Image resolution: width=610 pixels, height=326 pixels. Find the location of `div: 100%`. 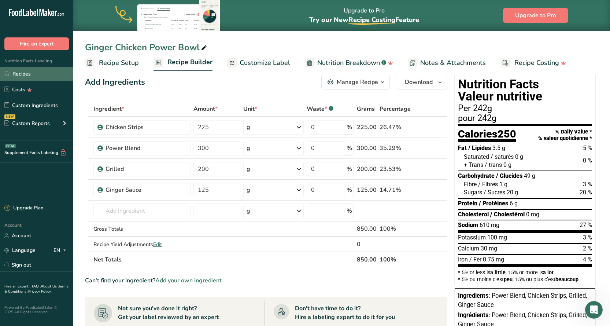

div: 100% is located at coordinates (396, 229).